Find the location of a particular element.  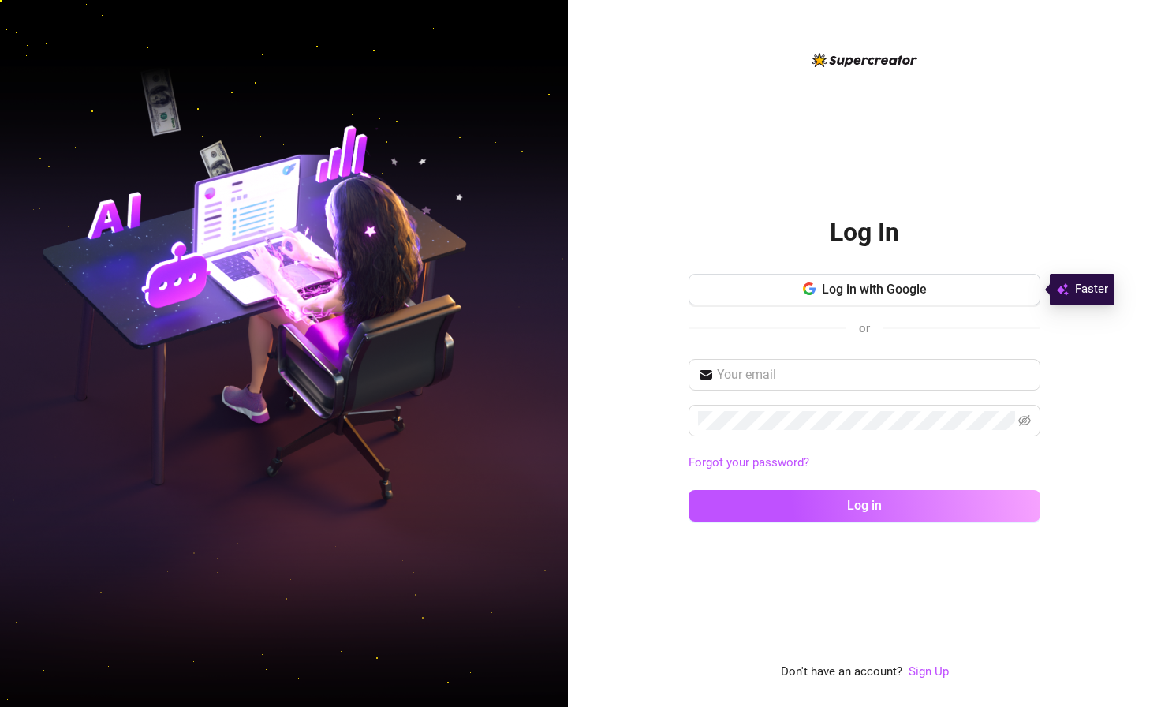

span: Log in with Google is located at coordinates (874, 289).